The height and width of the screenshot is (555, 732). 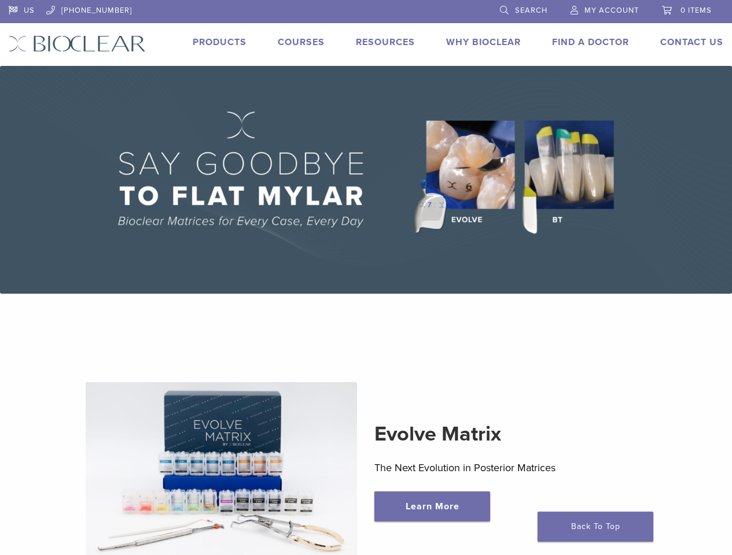 What do you see at coordinates (531, 10) in the screenshot?
I see `span: Search` at bounding box center [531, 10].